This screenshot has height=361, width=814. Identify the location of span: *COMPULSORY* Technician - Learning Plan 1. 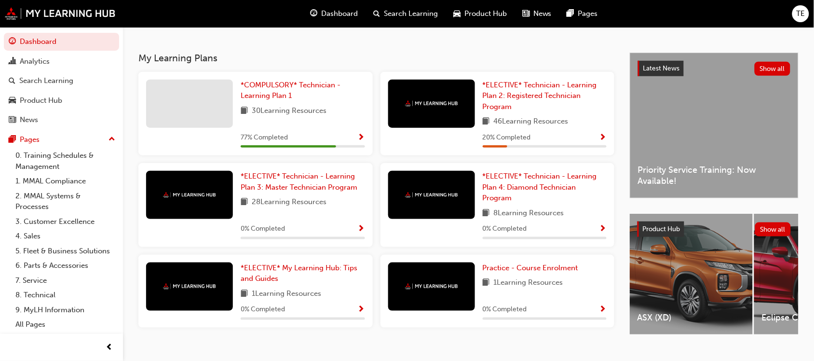
(290, 90).